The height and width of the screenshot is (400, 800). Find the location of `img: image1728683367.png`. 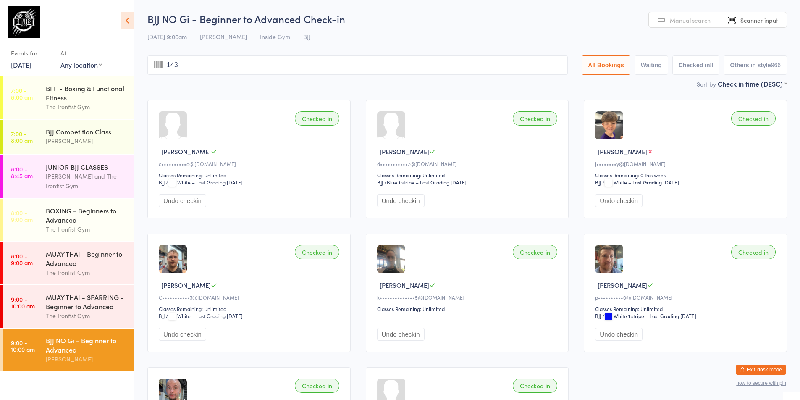

img: image1728683367.png is located at coordinates (609, 125).